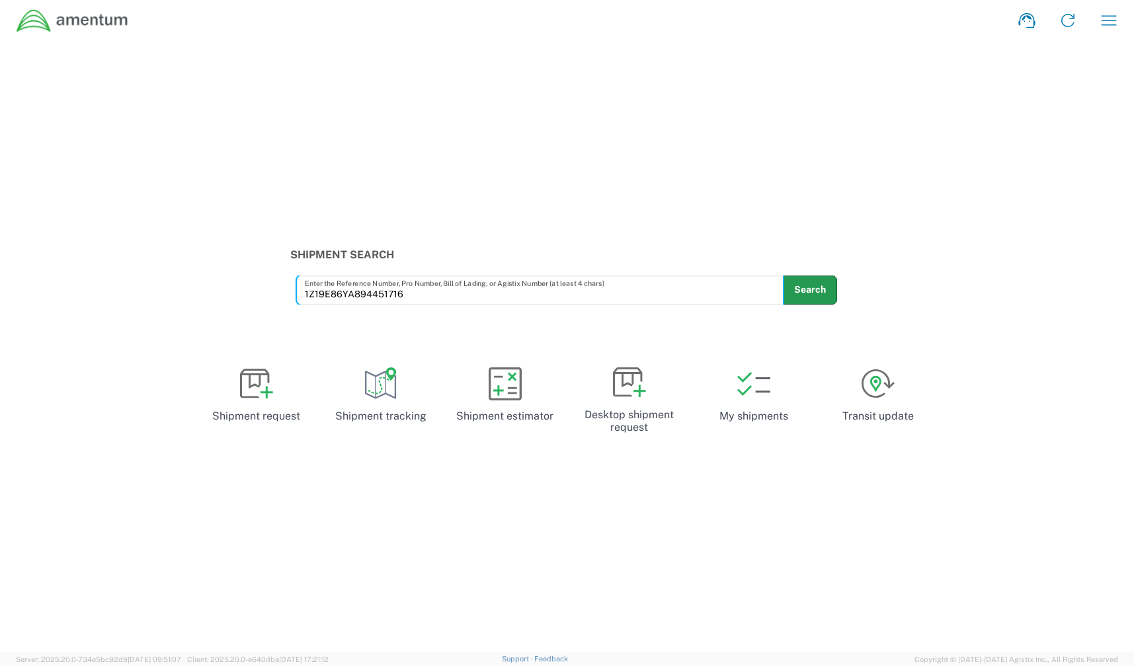 Image resolution: width=1134 pixels, height=666 pixels. I want to click on span: Server: 2025.20.0-734e5bc92d9, so click(99, 660).